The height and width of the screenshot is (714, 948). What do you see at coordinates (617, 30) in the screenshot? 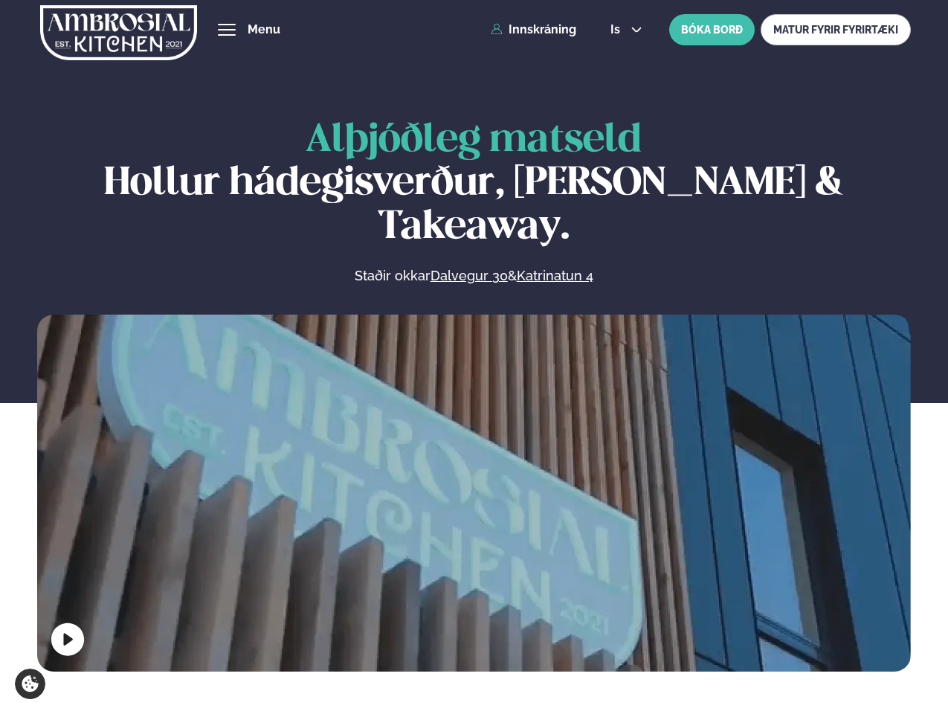
I see `span: is` at bounding box center [617, 30].